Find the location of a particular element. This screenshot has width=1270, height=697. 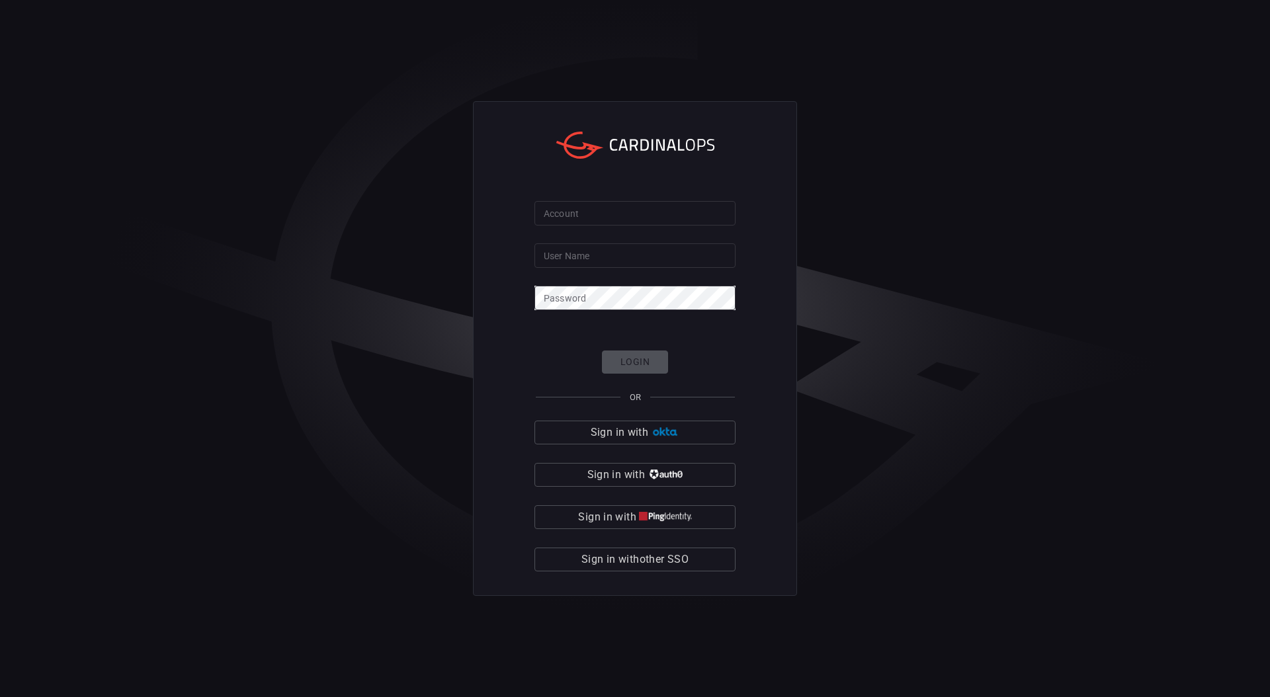

input: Type your account is located at coordinates (635, 213).